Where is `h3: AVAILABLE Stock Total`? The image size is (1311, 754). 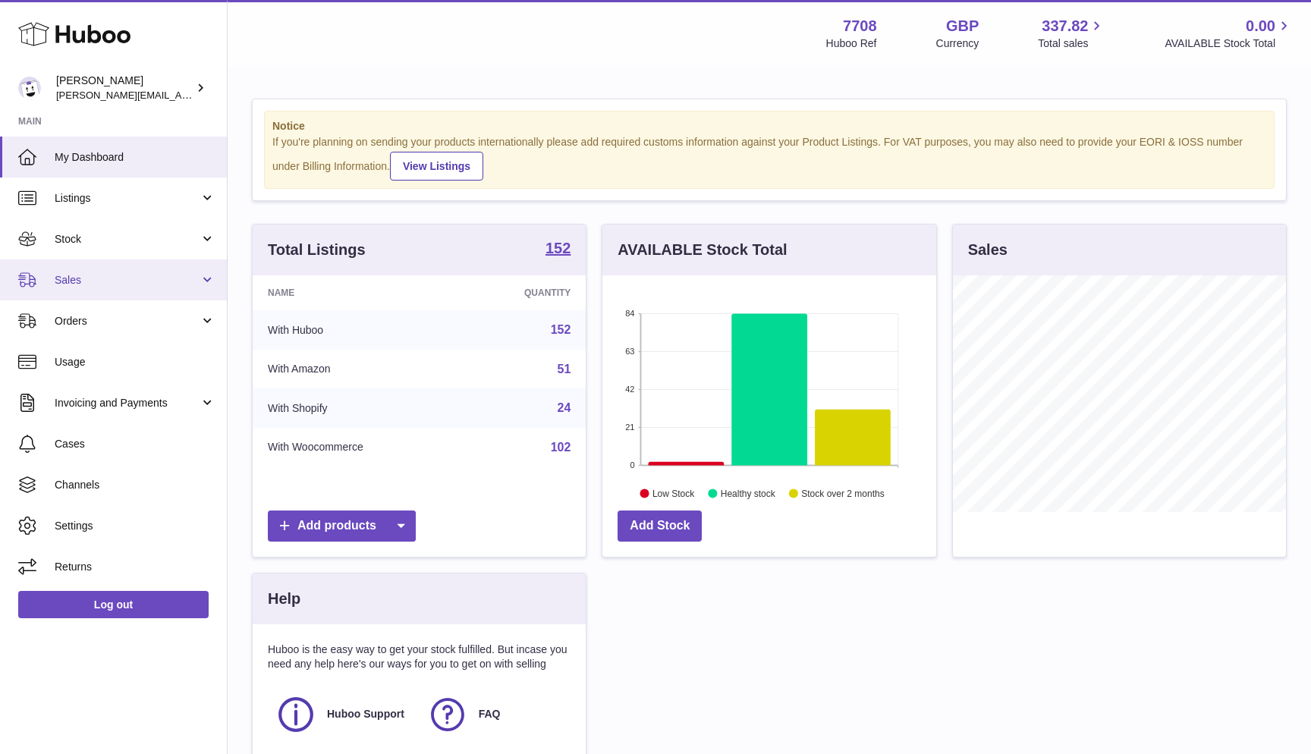
h3: AVAILABLE Stock Total is located at coordinates (702, 250).